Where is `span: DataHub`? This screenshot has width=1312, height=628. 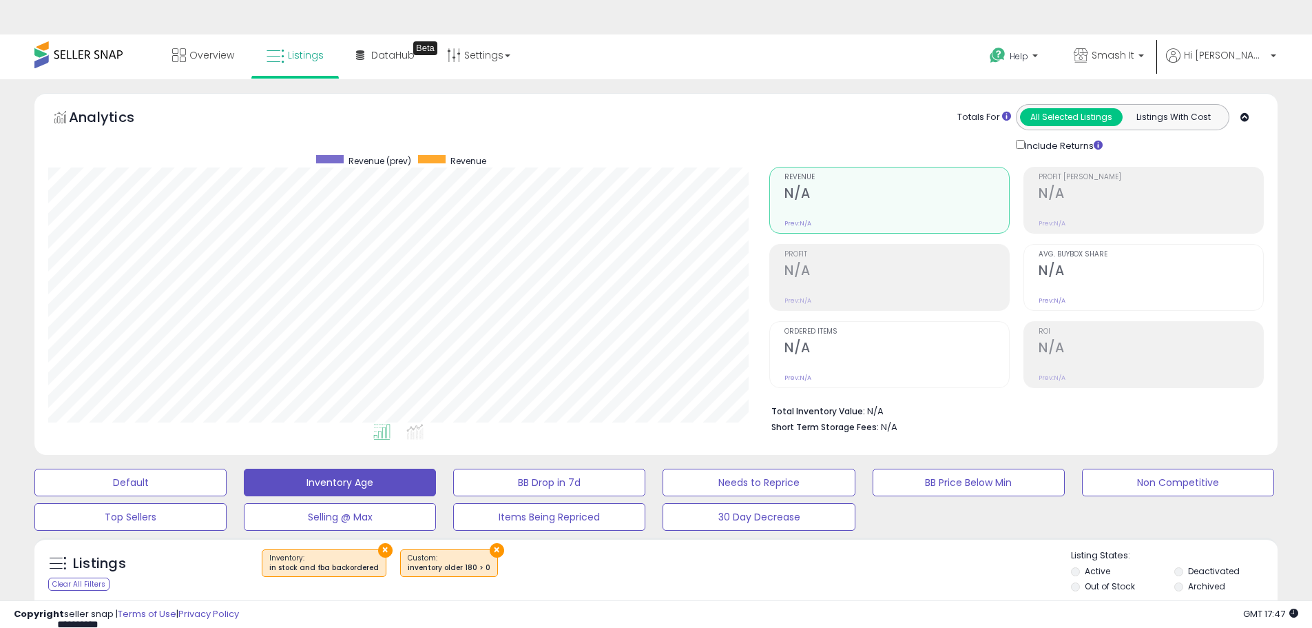 span: DataHub is located at coordinates (393, 55).